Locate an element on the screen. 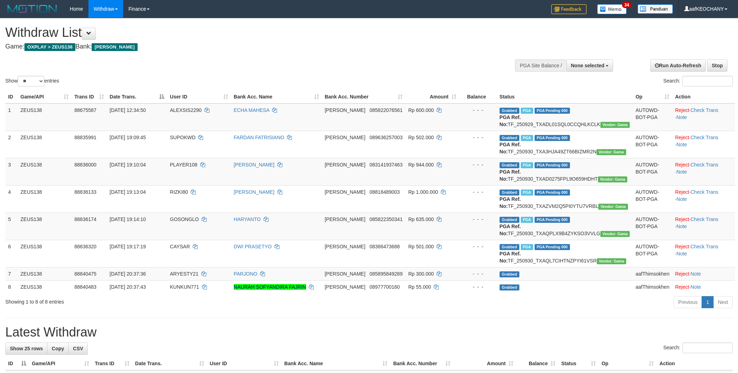 The width and height of the screenshot is (738, 373). td: 7 is located at coordinates (11, 273).